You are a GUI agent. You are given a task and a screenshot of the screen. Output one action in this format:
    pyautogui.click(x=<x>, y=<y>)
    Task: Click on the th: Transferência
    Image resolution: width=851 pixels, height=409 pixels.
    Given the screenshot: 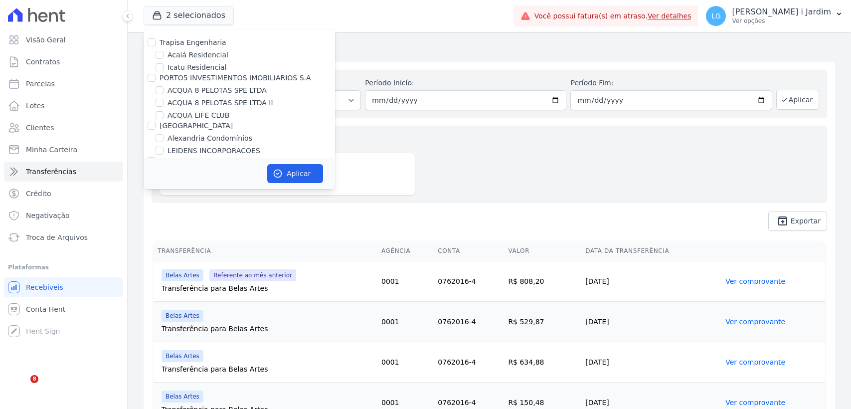 What is the action you would take?
    pyautogui.click(x=265, y=251)
    